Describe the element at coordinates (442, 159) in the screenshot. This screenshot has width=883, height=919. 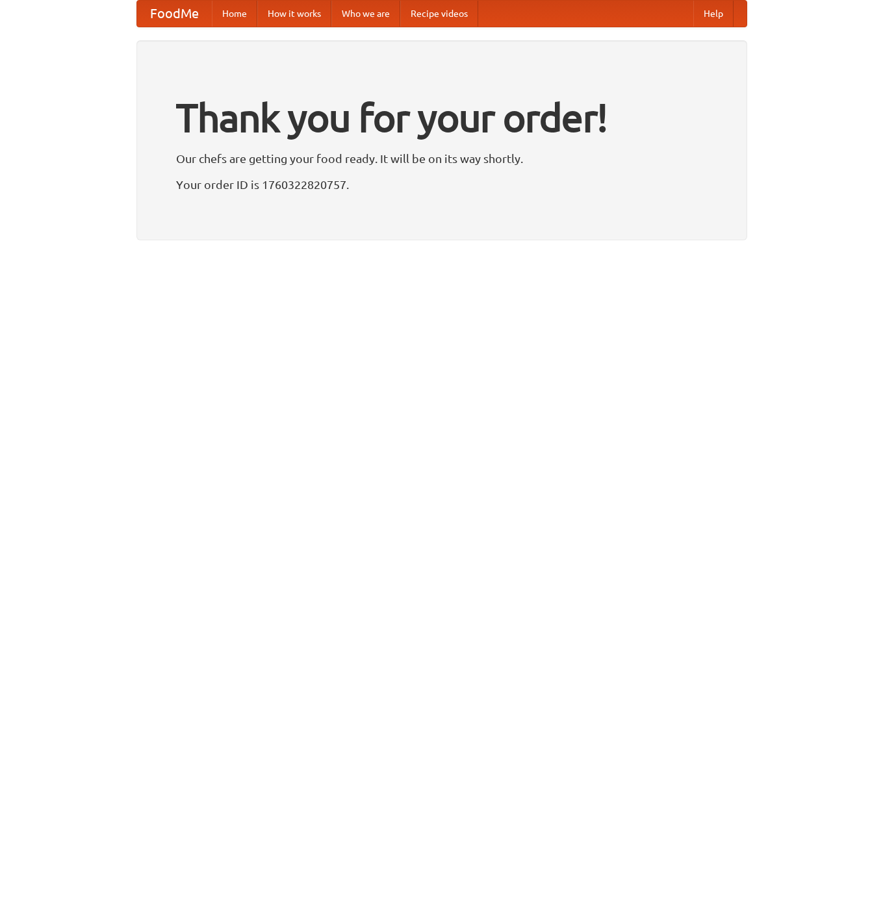
I see `p: Our chefs are getting your food ready. It will be on its way shortly.` at that location.